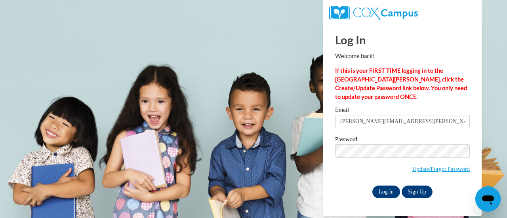 The image size is (507, 218). Describe the element at coordinates (374, 13) in the screenshot. I see `img: COX Campus` at that location.